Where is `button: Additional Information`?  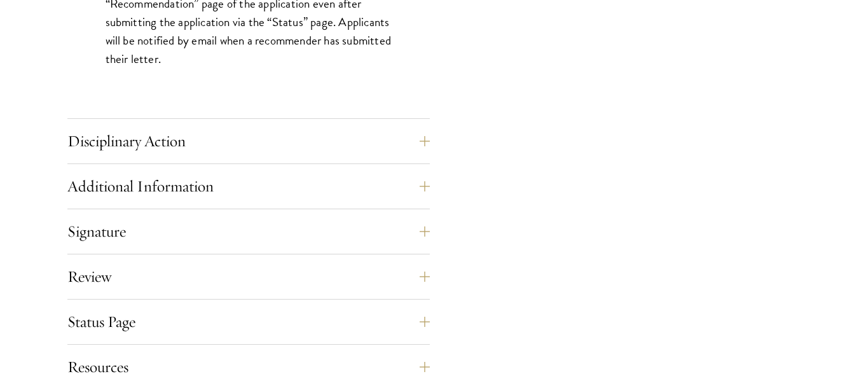
button: Additional Information is located at coordinates (249, 186).